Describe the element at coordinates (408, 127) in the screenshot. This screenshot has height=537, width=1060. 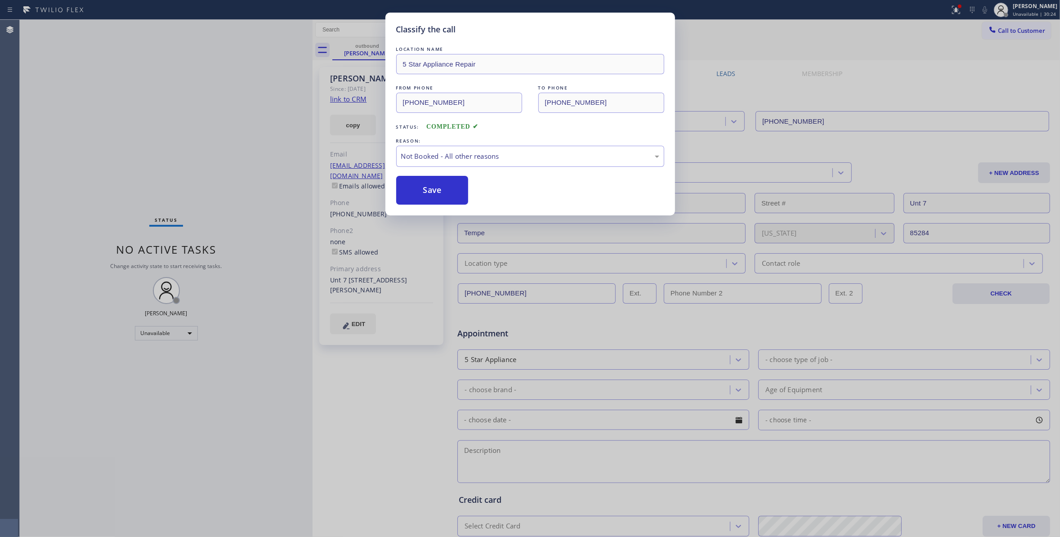
I see `span: Status:` at that location.